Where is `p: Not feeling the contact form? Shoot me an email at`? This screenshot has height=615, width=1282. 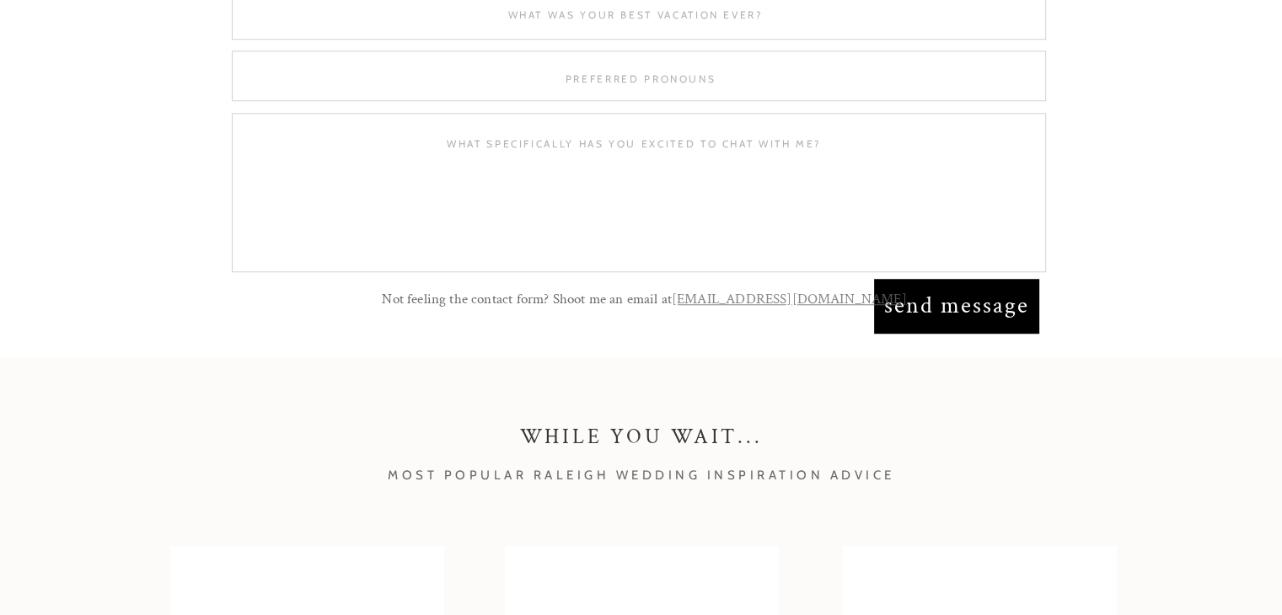 p: Not feeling the contact form? Shoot me an email at is located at coordinates (645, 300).